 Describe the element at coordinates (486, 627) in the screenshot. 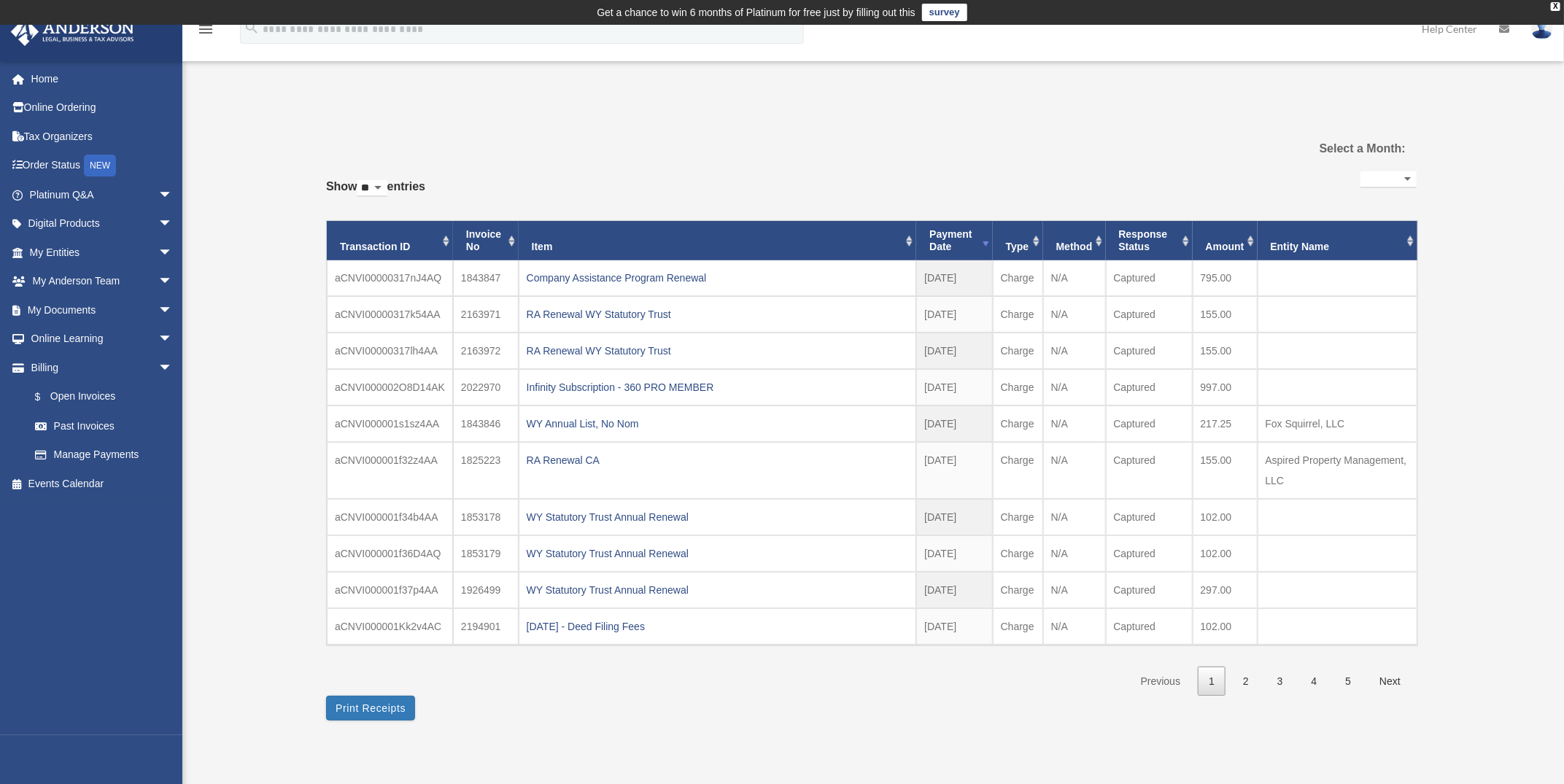

I see `td: 2194901` at that location.